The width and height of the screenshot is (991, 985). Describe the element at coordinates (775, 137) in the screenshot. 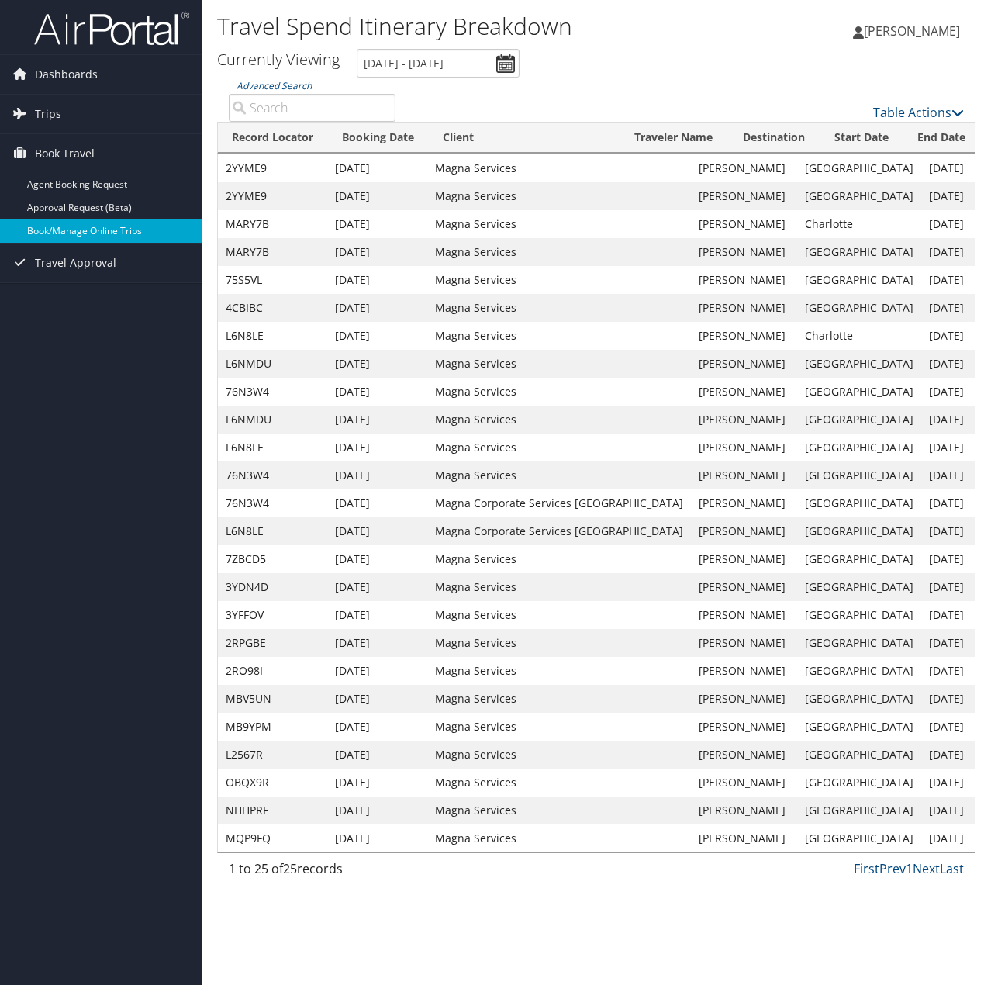

I see `th: Destination: activate to sort column ascending` at that location.